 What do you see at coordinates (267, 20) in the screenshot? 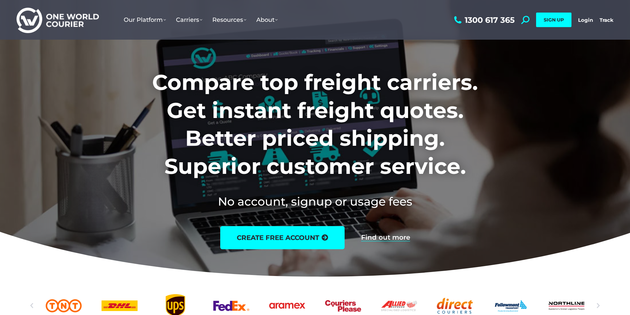
I see `a: About` at bounding box center [267, 20].